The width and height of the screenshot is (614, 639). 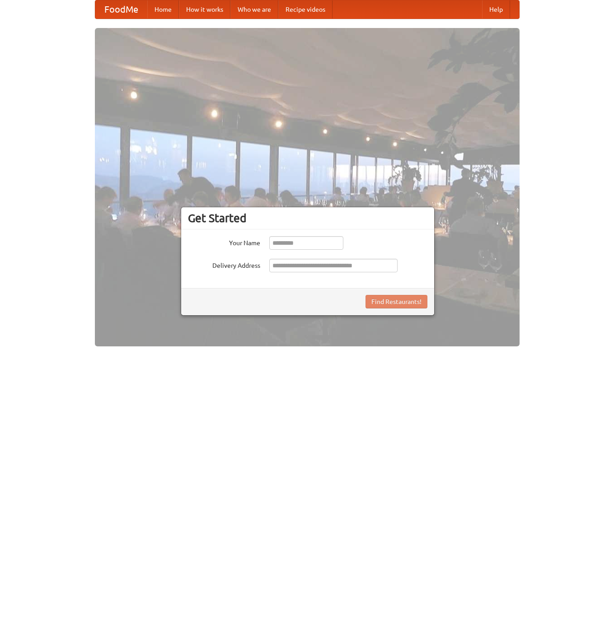 What do you see at coordinates (496, 9) in the screenshot?
I see `a: Help` at bounding box center [496, 9].